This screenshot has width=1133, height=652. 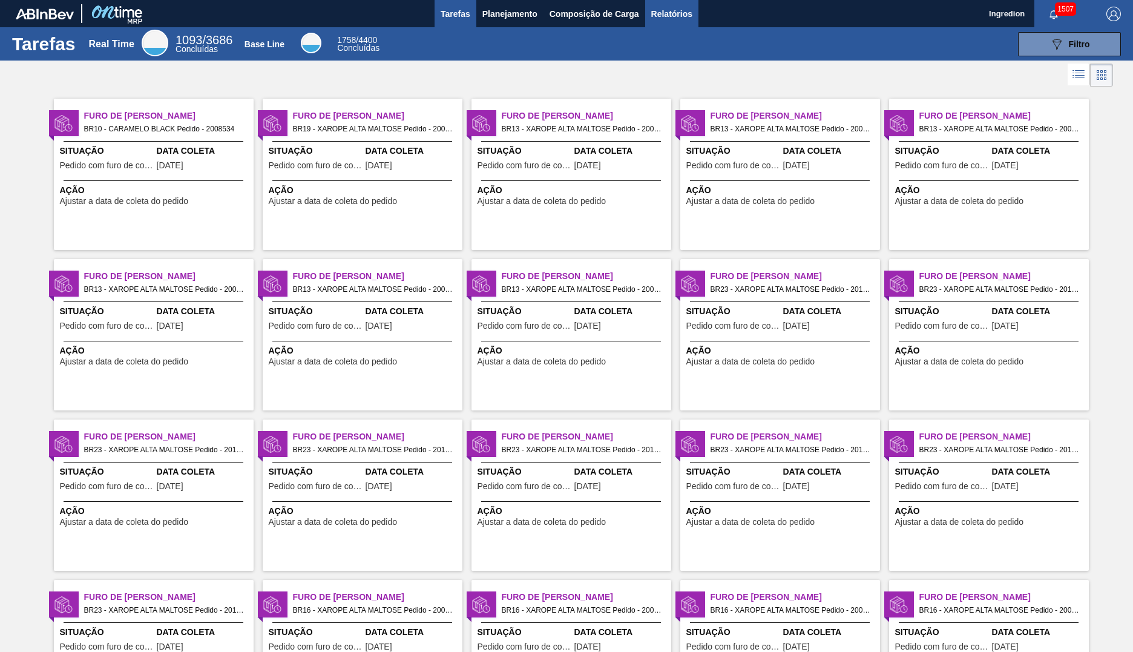 What do you see at coordinates (164, 450) in the screenshot?
I see `span: BR23 - XAROPE ALTA MALTOSE Pedido - 2012035` at bounding box center [164, 450].